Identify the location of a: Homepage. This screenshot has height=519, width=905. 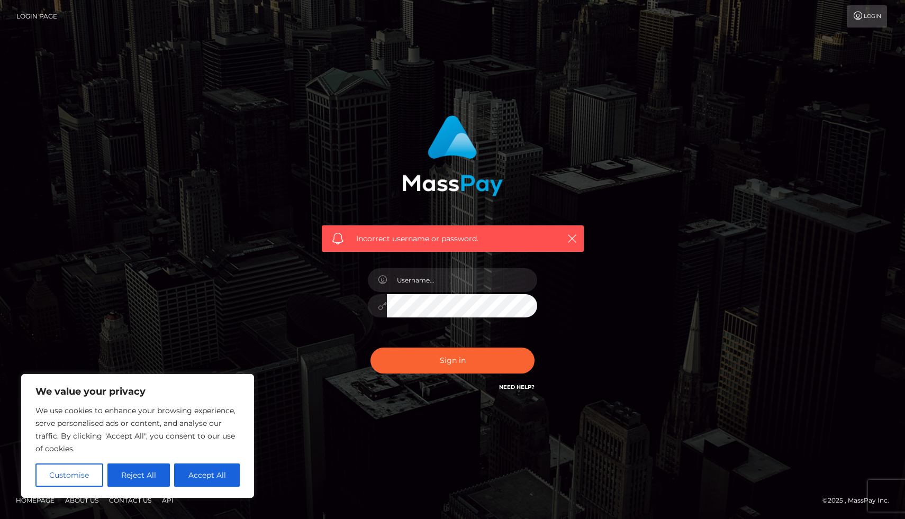
(35, 500).